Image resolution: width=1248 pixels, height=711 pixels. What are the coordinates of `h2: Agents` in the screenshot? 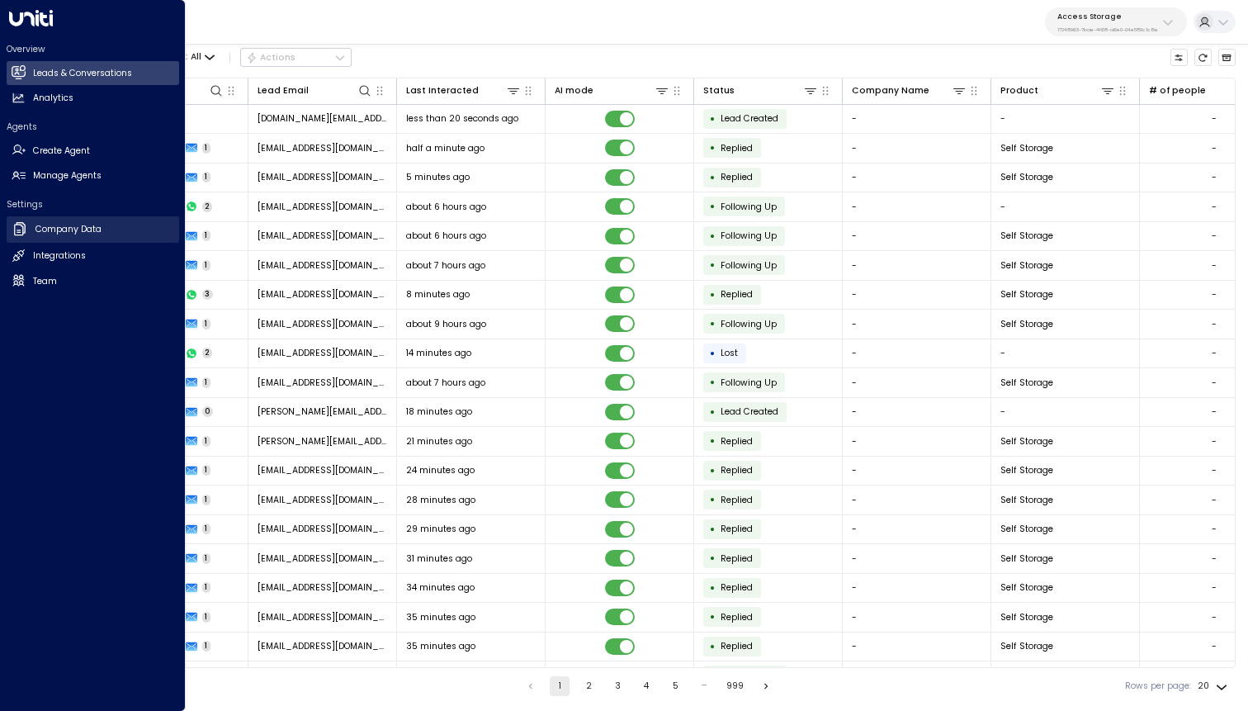 It's located at (92, 126).